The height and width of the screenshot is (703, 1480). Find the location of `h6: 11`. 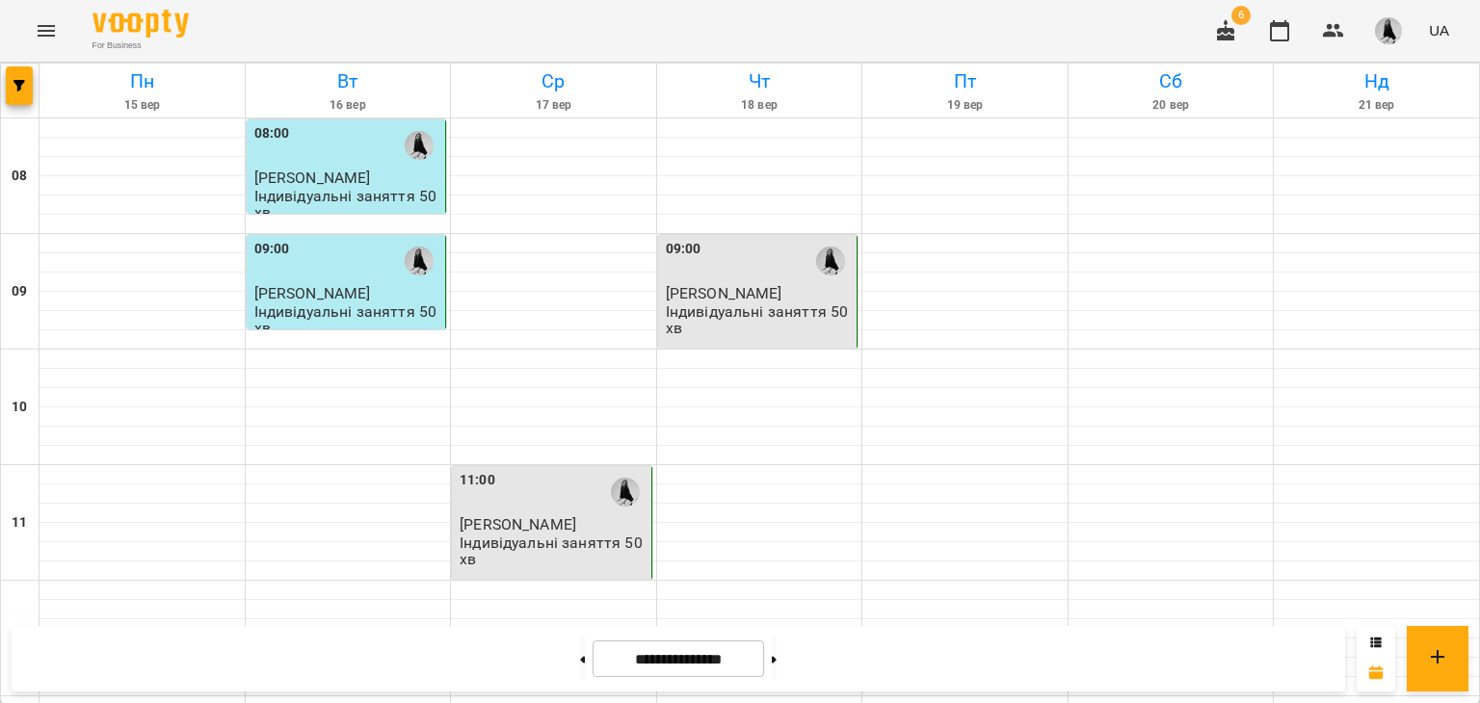

h6: 11 is located at coordinates (19, 523).